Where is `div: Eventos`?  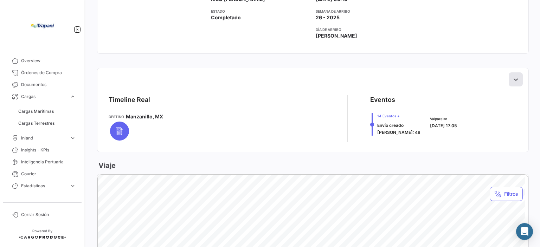
div: Eventos is located at coordinates (383, 100).